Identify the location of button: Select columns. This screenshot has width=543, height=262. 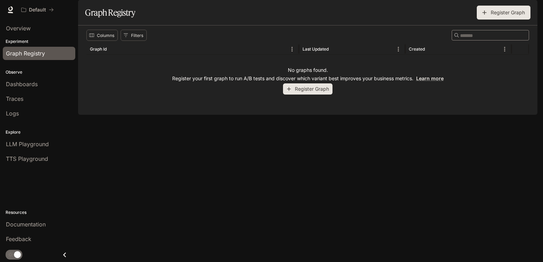
(102, 35).